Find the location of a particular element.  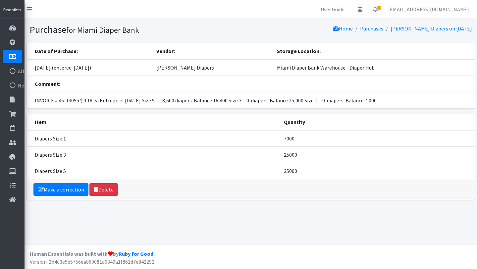

td: Diapers Size 3 is located at coordinates (153, 154).